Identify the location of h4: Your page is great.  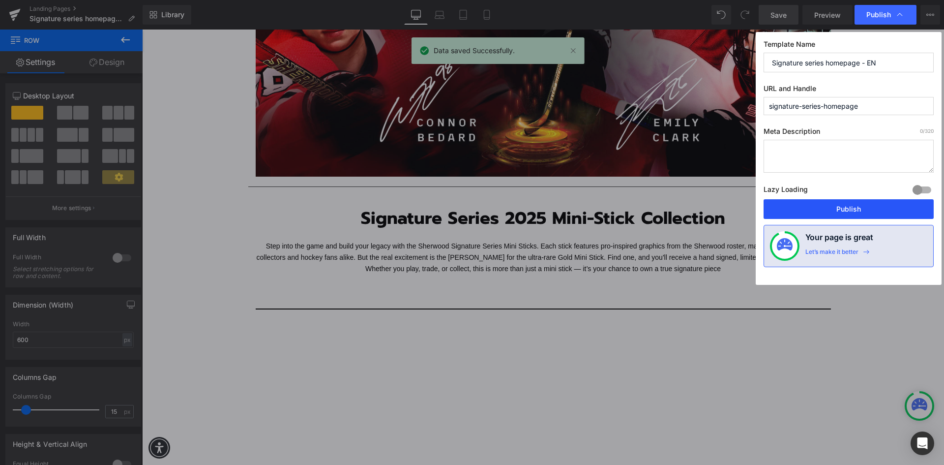
(839, 239).